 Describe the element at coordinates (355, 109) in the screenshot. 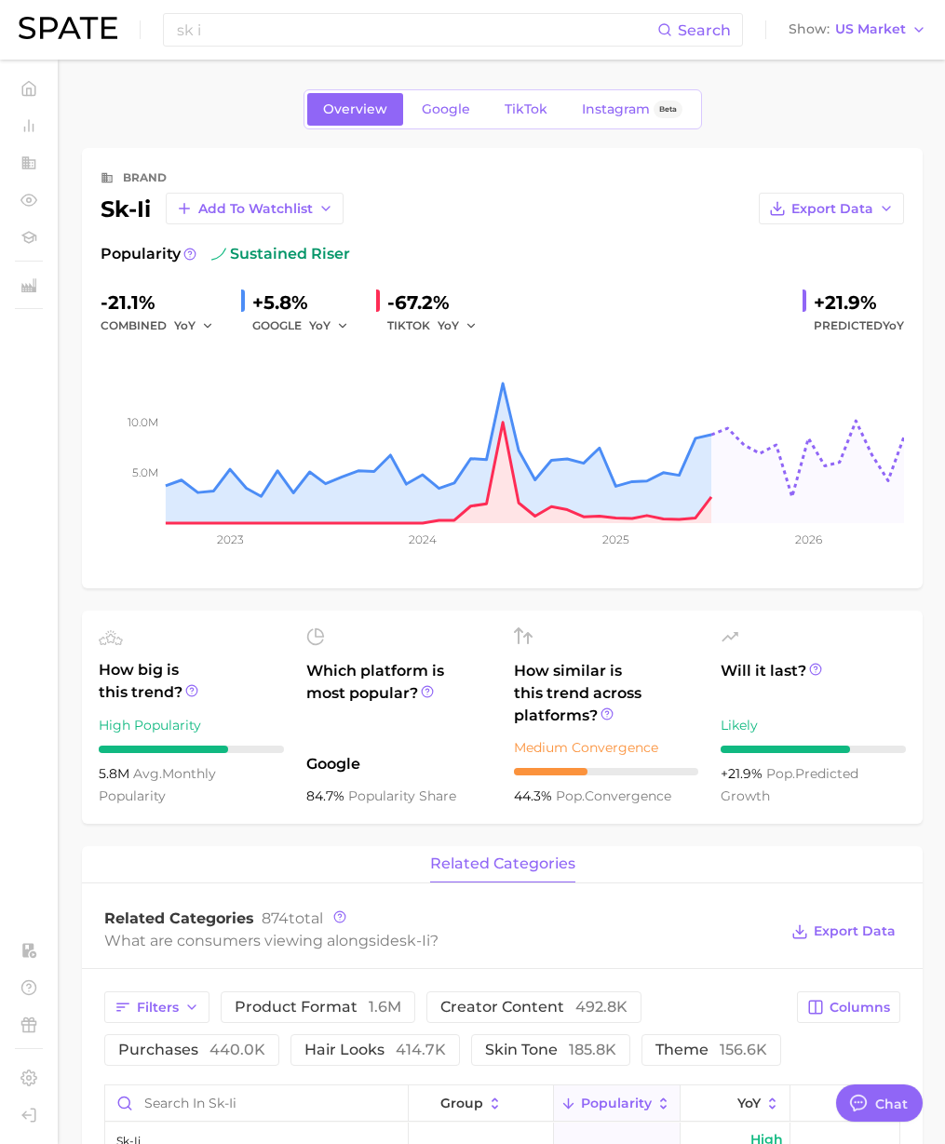

I see `span: Overview` at that location.